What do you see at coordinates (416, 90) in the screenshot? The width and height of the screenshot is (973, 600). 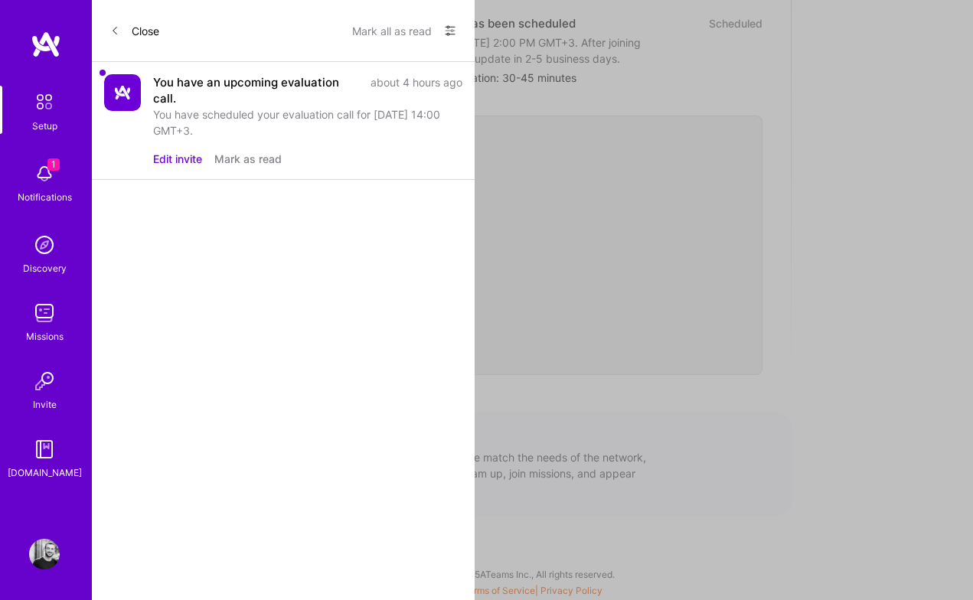 I see `div: about 4 hours ago` at bounding box center [416, 90].